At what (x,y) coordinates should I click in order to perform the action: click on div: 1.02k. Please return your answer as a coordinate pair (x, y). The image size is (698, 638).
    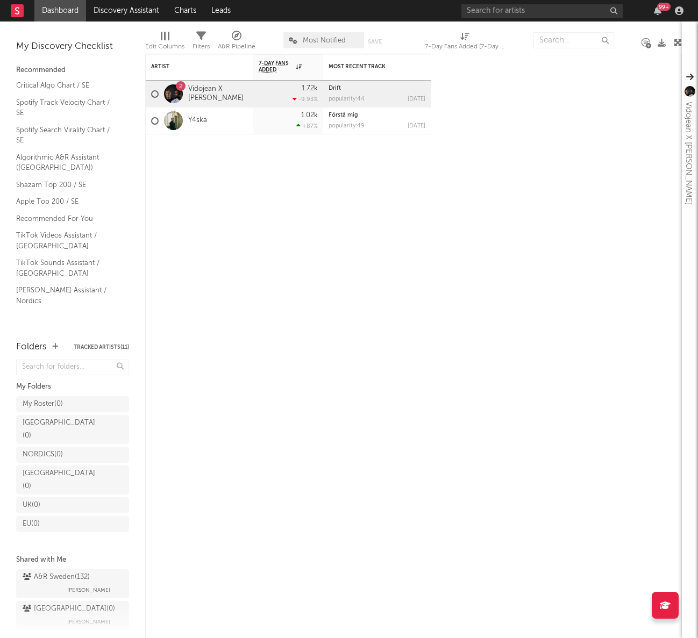
    Looking at the image, I should click on (309, 115).